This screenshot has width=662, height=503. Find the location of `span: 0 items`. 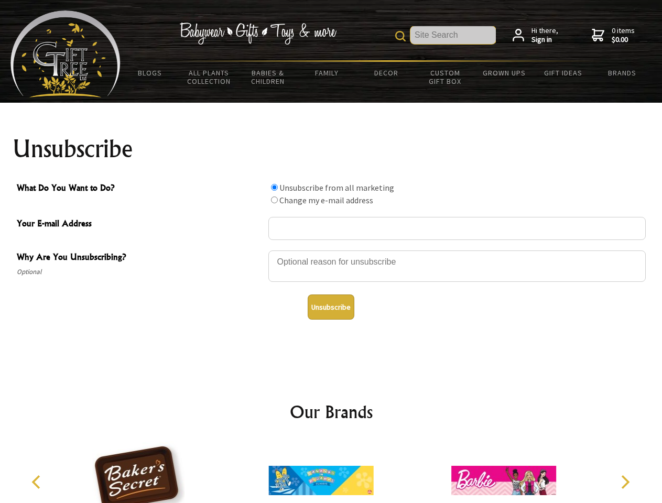

span: 0 items is located at coordinates (623, 35).